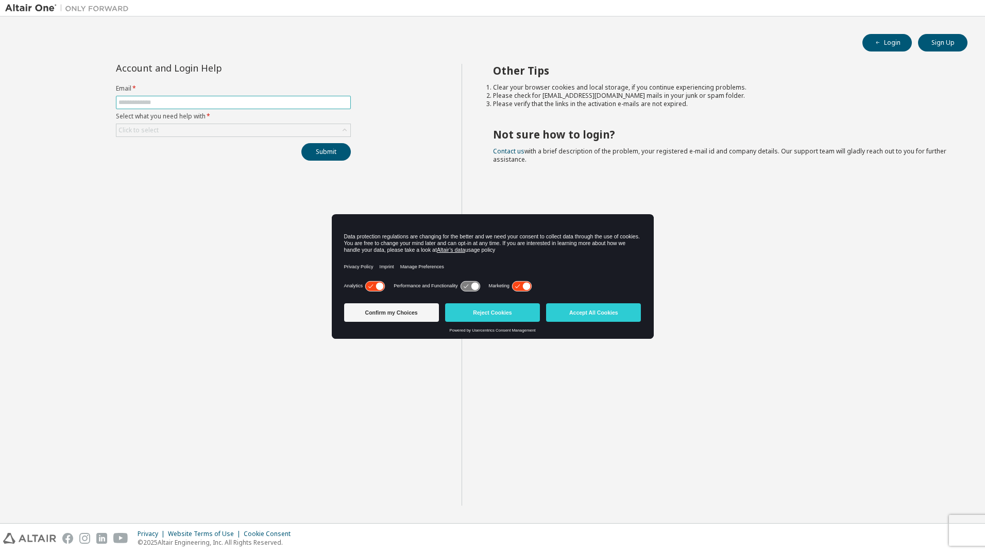  I want to click on h2: Other Tips, so click(721, 71).